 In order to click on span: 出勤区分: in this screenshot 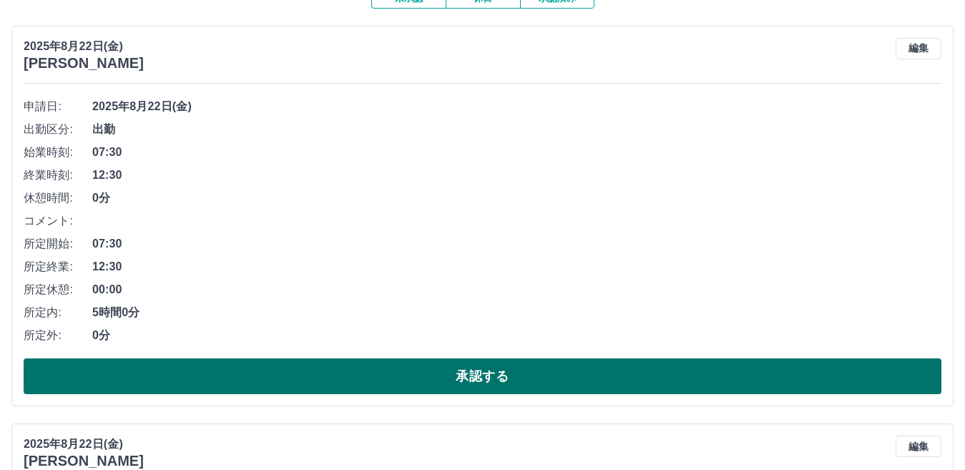, I will do `click(58, 129)`.